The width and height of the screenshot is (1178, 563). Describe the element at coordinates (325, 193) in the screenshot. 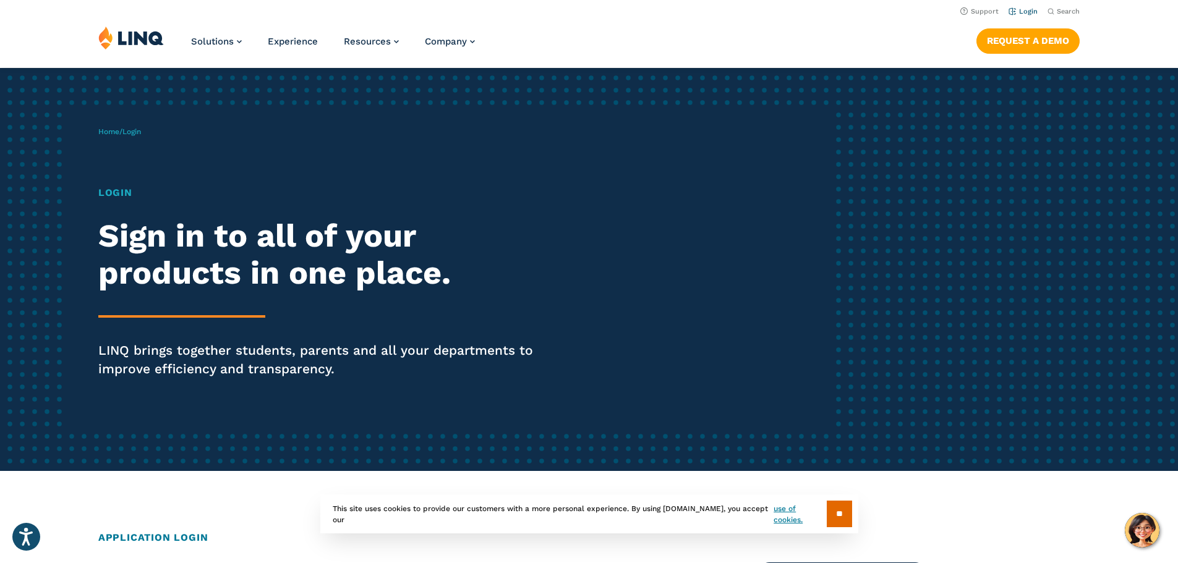

I see `h1: Login` at that location.